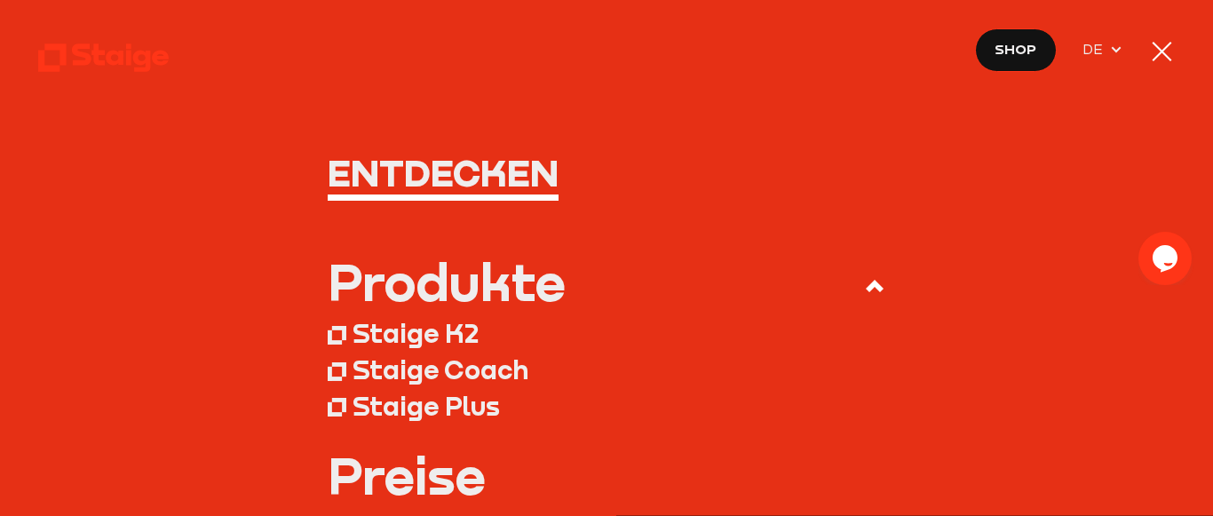 The image size is (1213, 516). Describe the element at coordinates (606, 333) in the screenshot. I see `a: Staige K2` at that location.